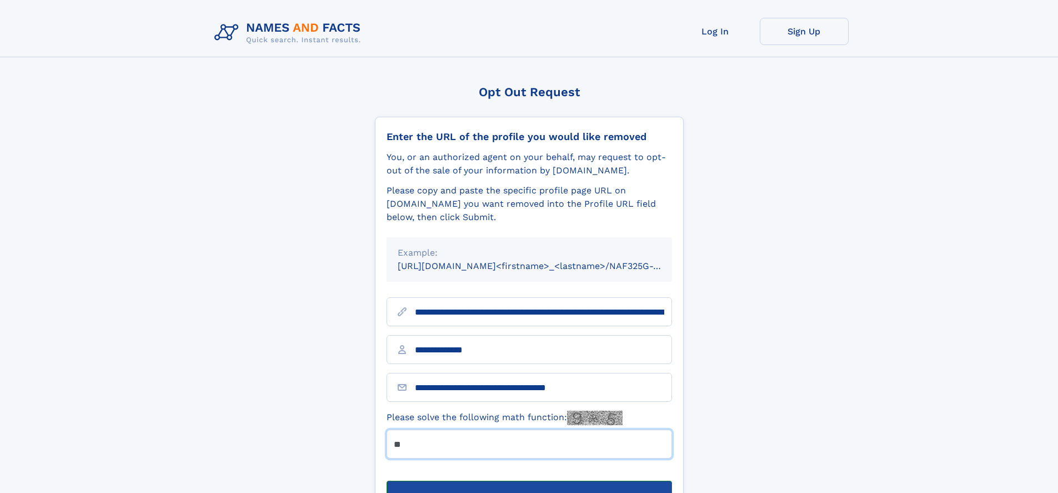  Describe the element at coordinates (530, 137) in the screenshot. I see `div: Enter the URL of the profile you would like removed` at that location.